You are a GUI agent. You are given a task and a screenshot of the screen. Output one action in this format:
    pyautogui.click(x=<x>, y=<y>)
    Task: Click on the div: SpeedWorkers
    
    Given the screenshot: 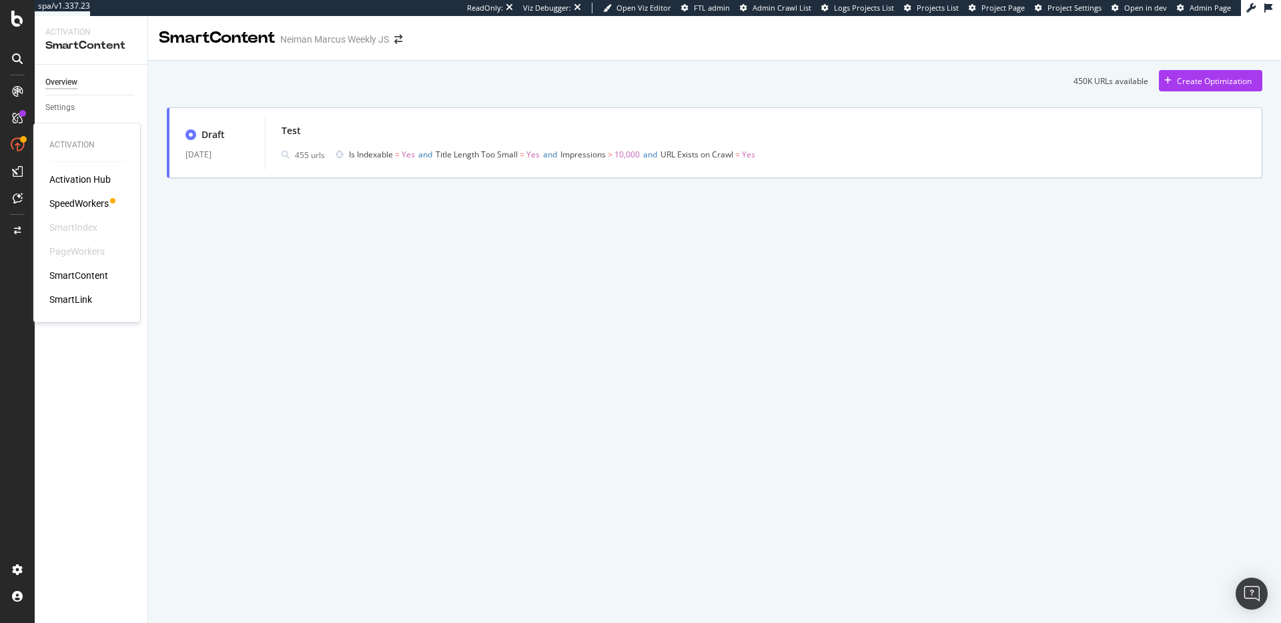 What is the action you would take?
    pyautogui.click(x=79, y=203)
    